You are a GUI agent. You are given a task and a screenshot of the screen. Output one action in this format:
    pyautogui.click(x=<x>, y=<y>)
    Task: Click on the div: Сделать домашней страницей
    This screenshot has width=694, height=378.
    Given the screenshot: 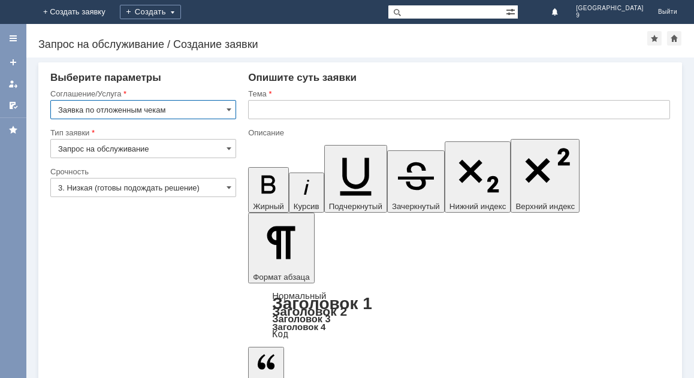 What is the action you would take?
    pyautogui.click(x=674, y=38)
    